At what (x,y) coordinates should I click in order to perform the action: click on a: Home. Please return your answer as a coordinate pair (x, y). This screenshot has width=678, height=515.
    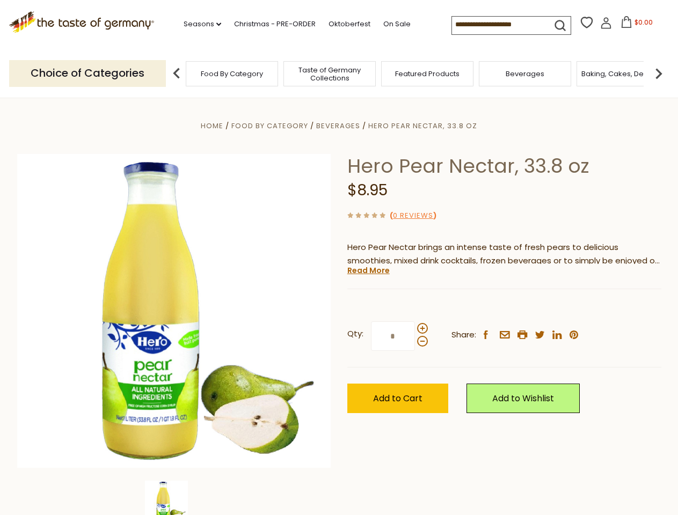
    Looking at the image, I should click on (212, 126).